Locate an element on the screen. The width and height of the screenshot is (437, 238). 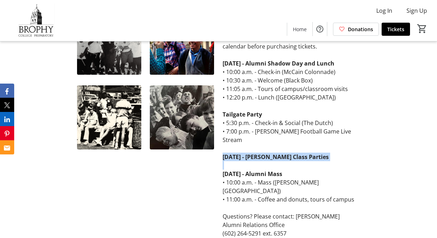
button: Help is located at coordinates (320, 29).